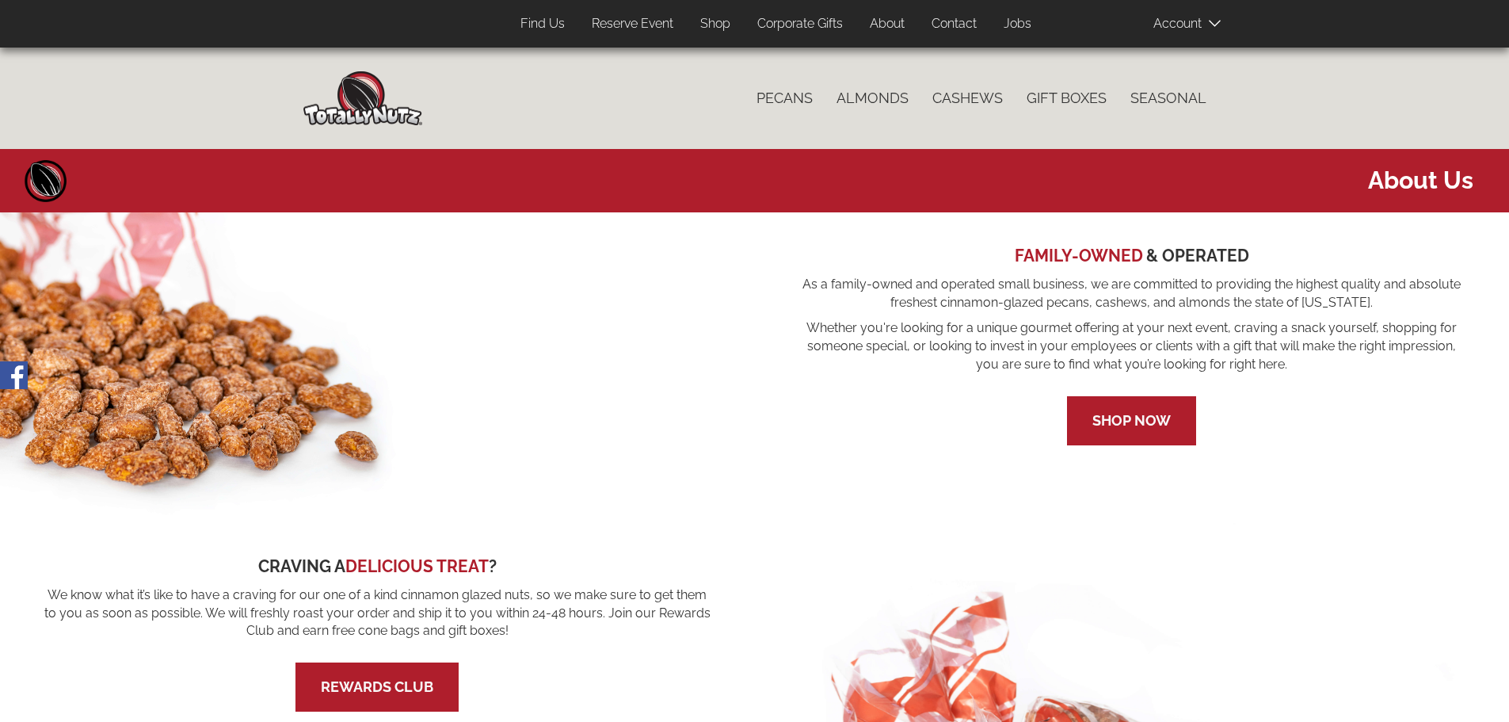  Describe the element at coordinates (417, 565) in the screenshot. I see `span: DELICIOUS TREAT` at that location.